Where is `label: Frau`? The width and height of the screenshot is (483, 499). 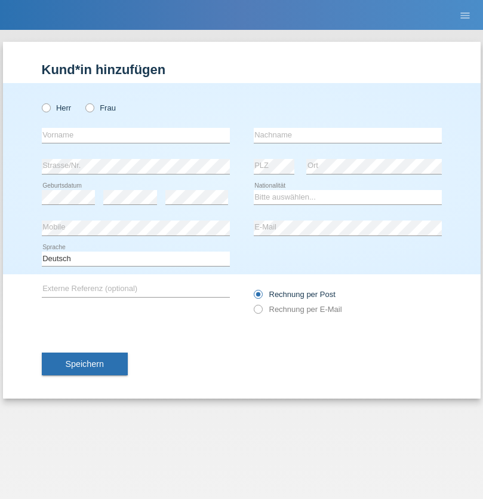 label: Frau is located at coordinates (100, 108).